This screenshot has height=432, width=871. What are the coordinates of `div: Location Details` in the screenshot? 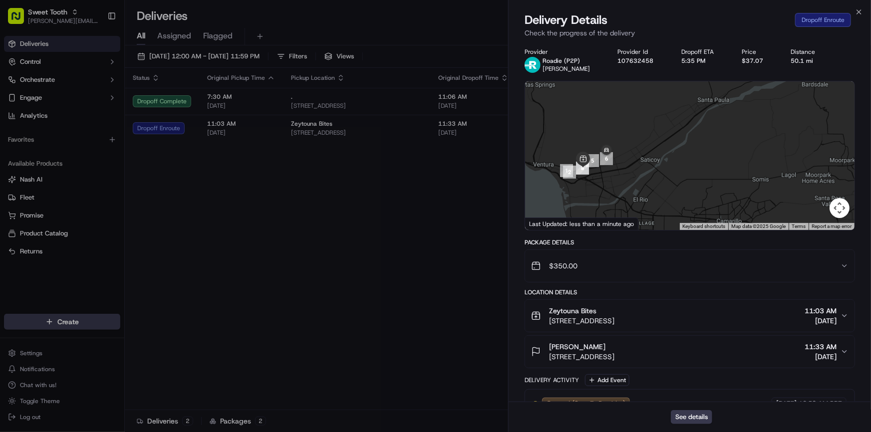 It's located at (690, 293).